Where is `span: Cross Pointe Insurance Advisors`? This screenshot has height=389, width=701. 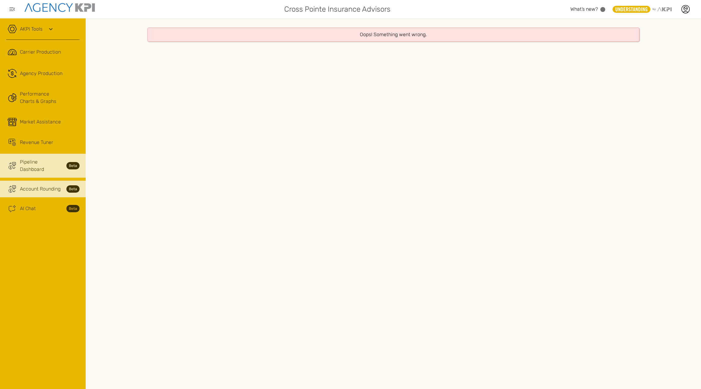 span: Cross Pointe Insurance Advisors is located at coordinates (337, 9).